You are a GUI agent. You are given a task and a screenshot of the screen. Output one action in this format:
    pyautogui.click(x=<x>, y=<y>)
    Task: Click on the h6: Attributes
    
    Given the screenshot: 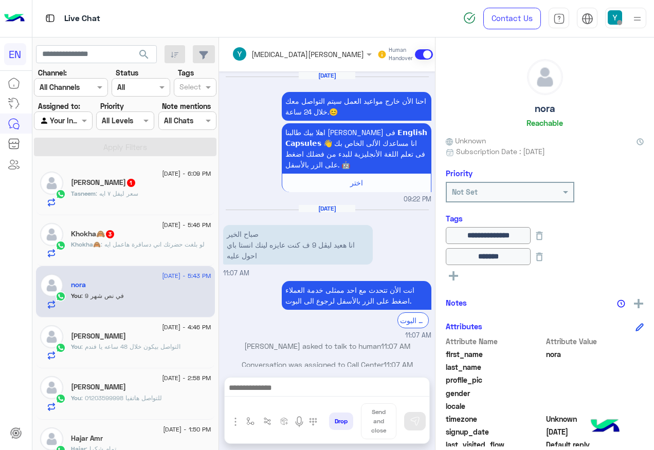 What is the action you would take?
    pyautogui.click(x=464, y=327)
    